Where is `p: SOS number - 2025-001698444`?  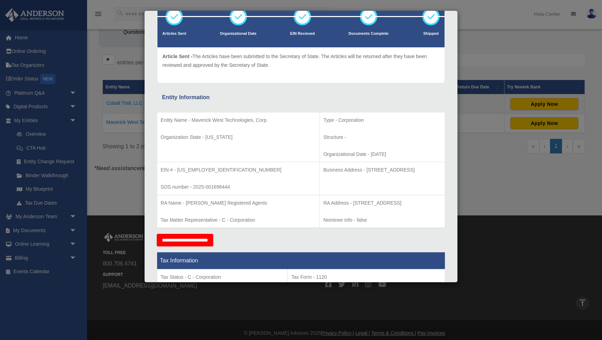
p: SOS number - 2025-001698444 is located at coordinates (238, 187).